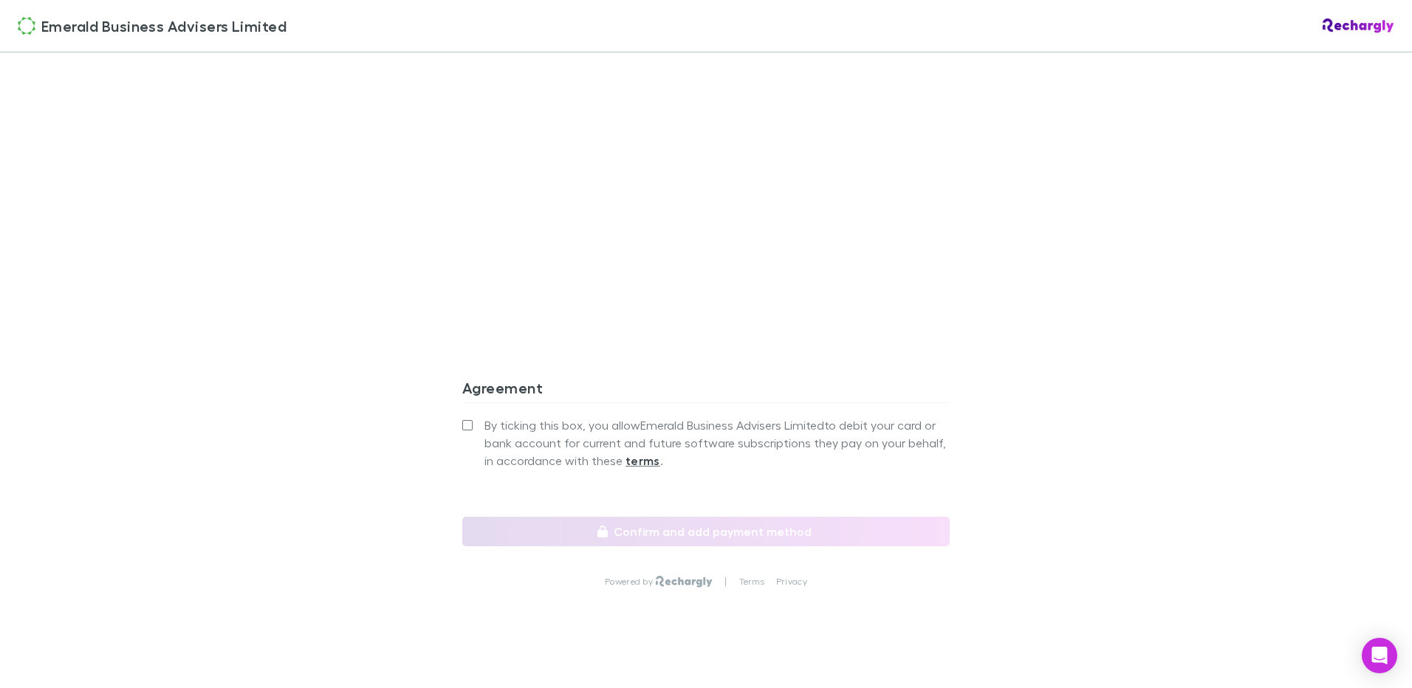  What do you see at coordinates (642, 461) in the screenshot?
I see `strong: terms` at bounding box center [642, 461].